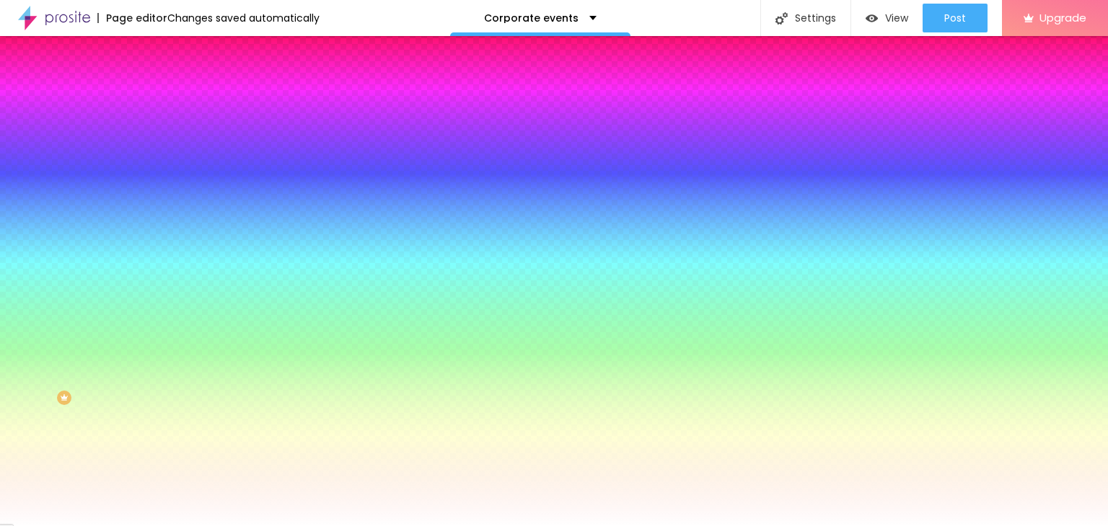 This screenshot has width=1108, height=526. Describe the element at coordinates (243, 18) in the screenshot. I see `font: Changes saved automatically` at that location.